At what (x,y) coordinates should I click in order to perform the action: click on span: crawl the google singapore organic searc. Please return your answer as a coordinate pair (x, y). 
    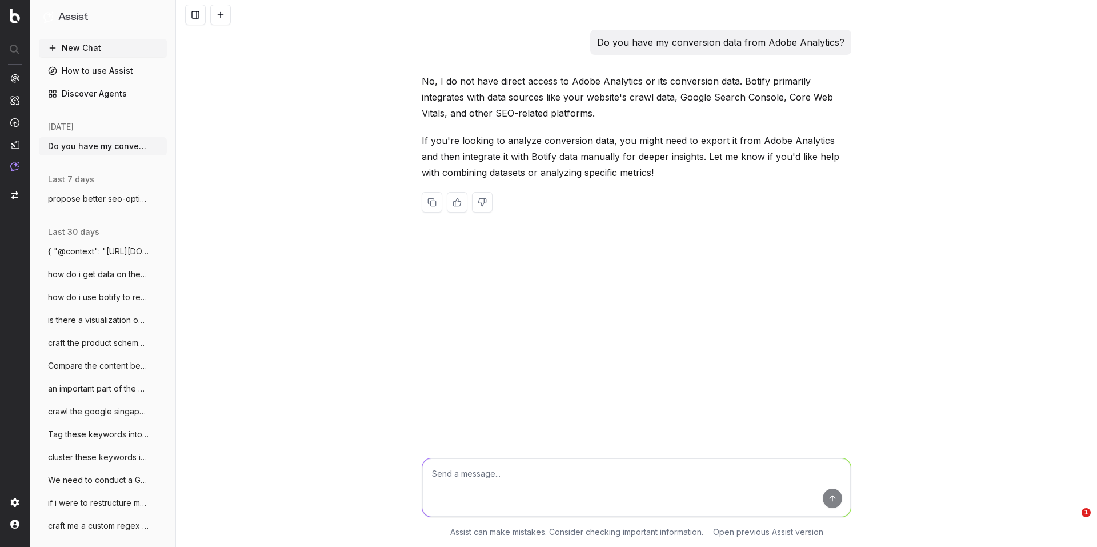
    Looking at the image, I should click on (98, 411).